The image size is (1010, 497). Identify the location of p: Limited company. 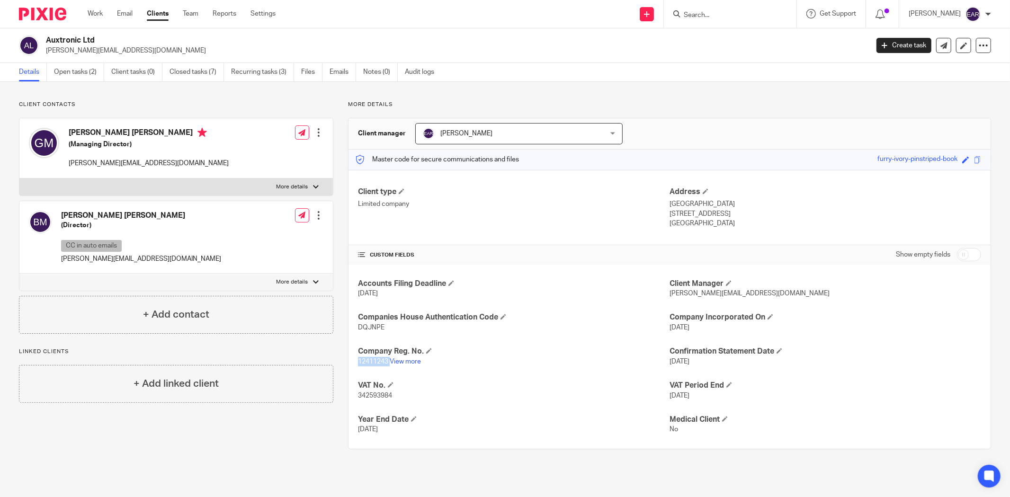
(514, 204).